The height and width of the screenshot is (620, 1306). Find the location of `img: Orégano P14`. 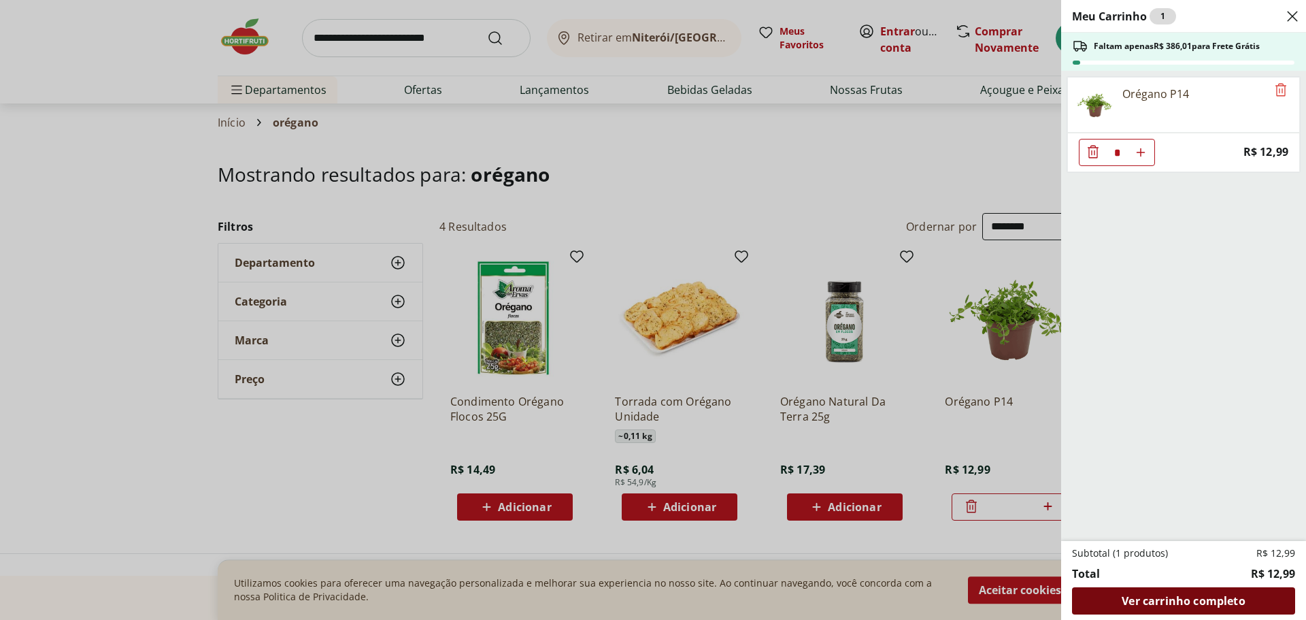

img: Orégano P14 is located at coordinates (1096, 105).